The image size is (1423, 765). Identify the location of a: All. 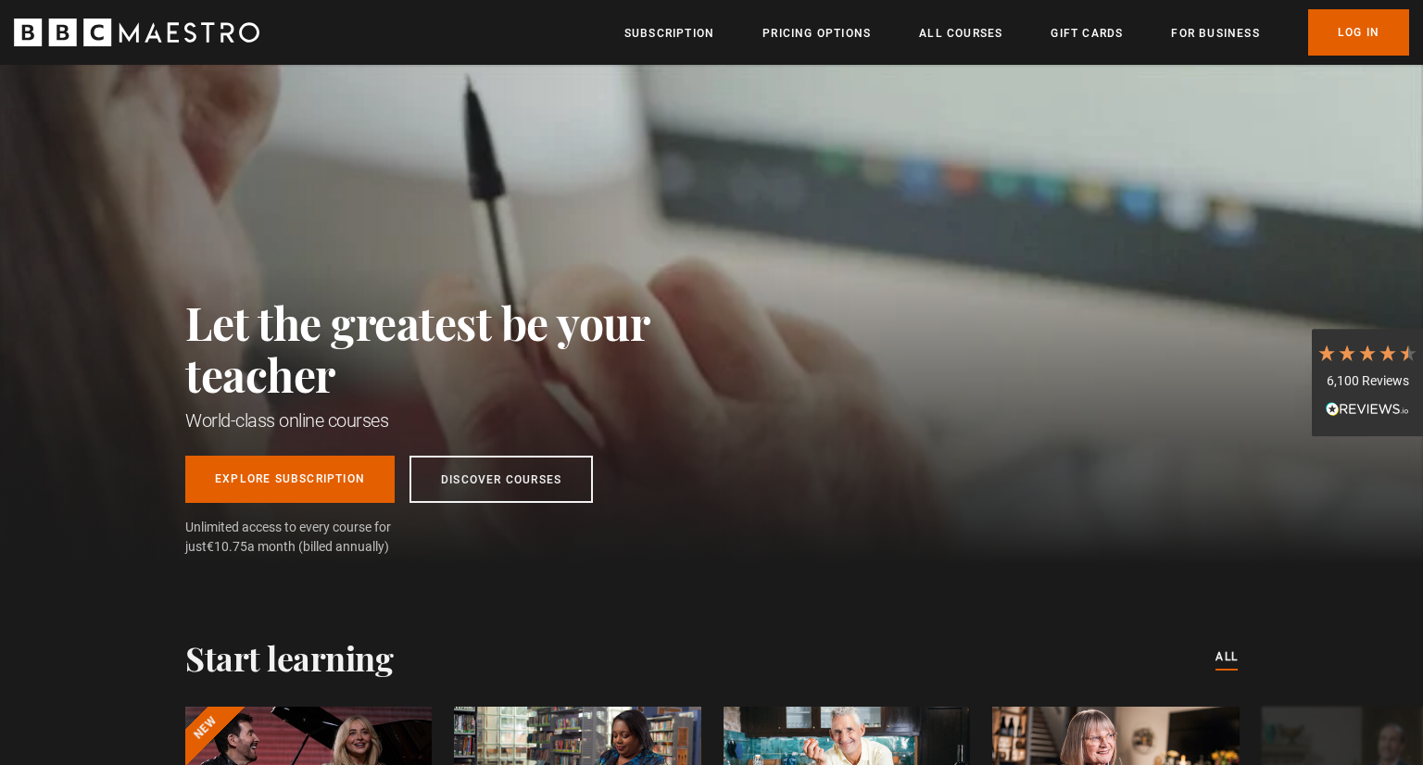
(1227, 658).